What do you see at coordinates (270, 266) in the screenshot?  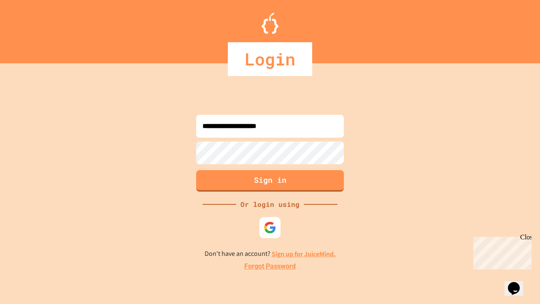 I see `a: Forgot Password` at bounding box center [270, 266].